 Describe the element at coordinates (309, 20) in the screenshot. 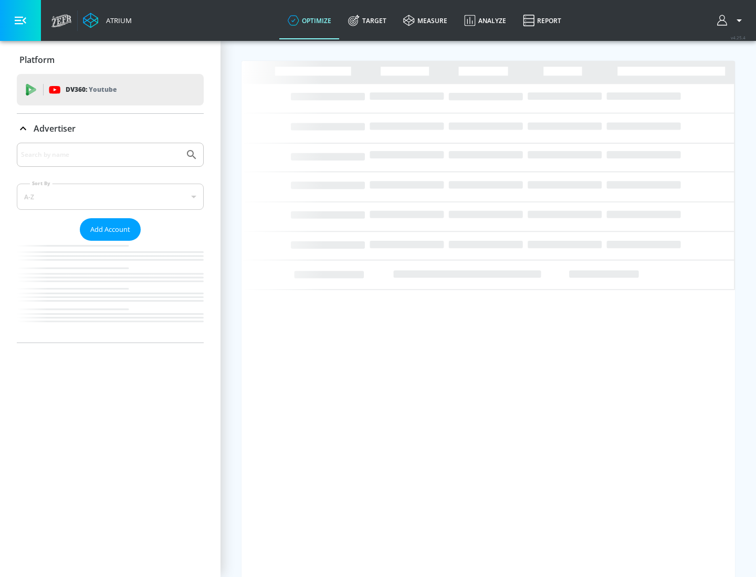

I see `a: optimize` at that location.